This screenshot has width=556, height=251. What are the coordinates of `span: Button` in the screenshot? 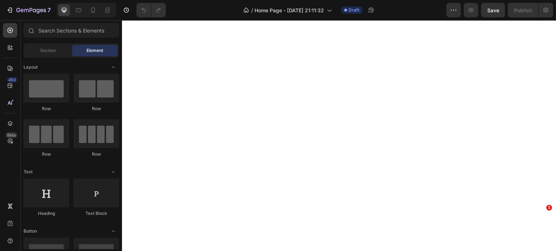 It's located at (30, 232).